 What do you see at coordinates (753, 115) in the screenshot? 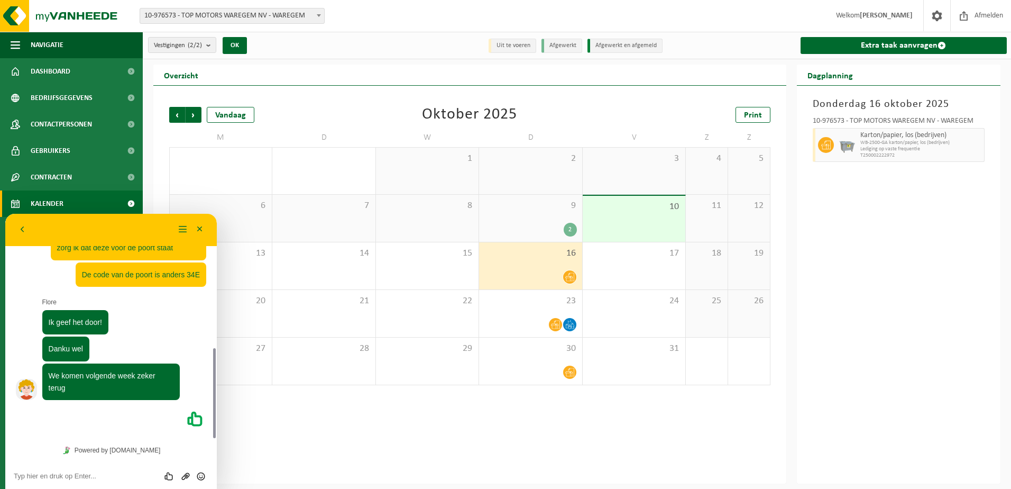
I see `a: Print` at bounding box center [753, 115].